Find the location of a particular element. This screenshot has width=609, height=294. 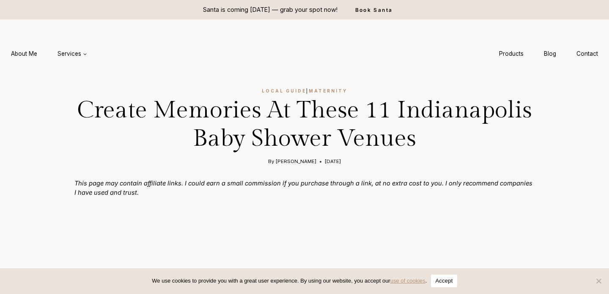

nav: Secondary Navigation is located at coordinates (548, 54).